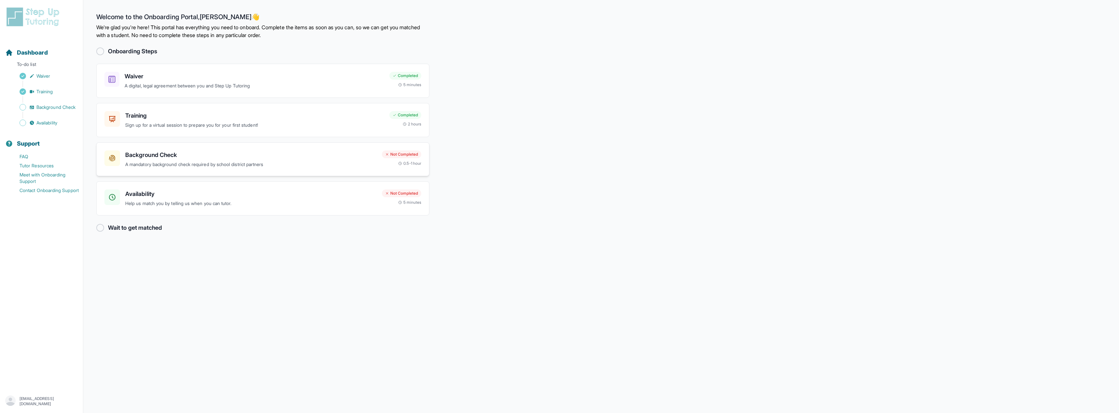  I want to click on a: Tutor Resources, so click(44, 166).